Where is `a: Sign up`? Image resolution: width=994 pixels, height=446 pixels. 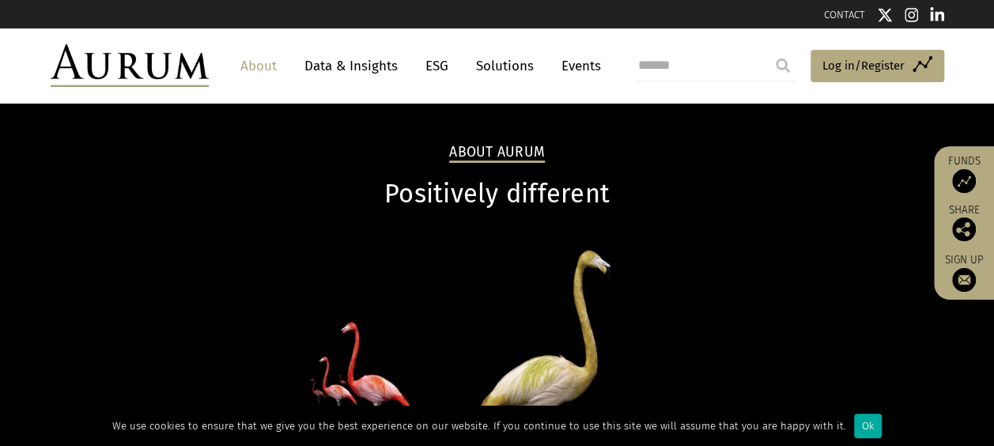
a: Sign up is located at coordinates (964, 272).